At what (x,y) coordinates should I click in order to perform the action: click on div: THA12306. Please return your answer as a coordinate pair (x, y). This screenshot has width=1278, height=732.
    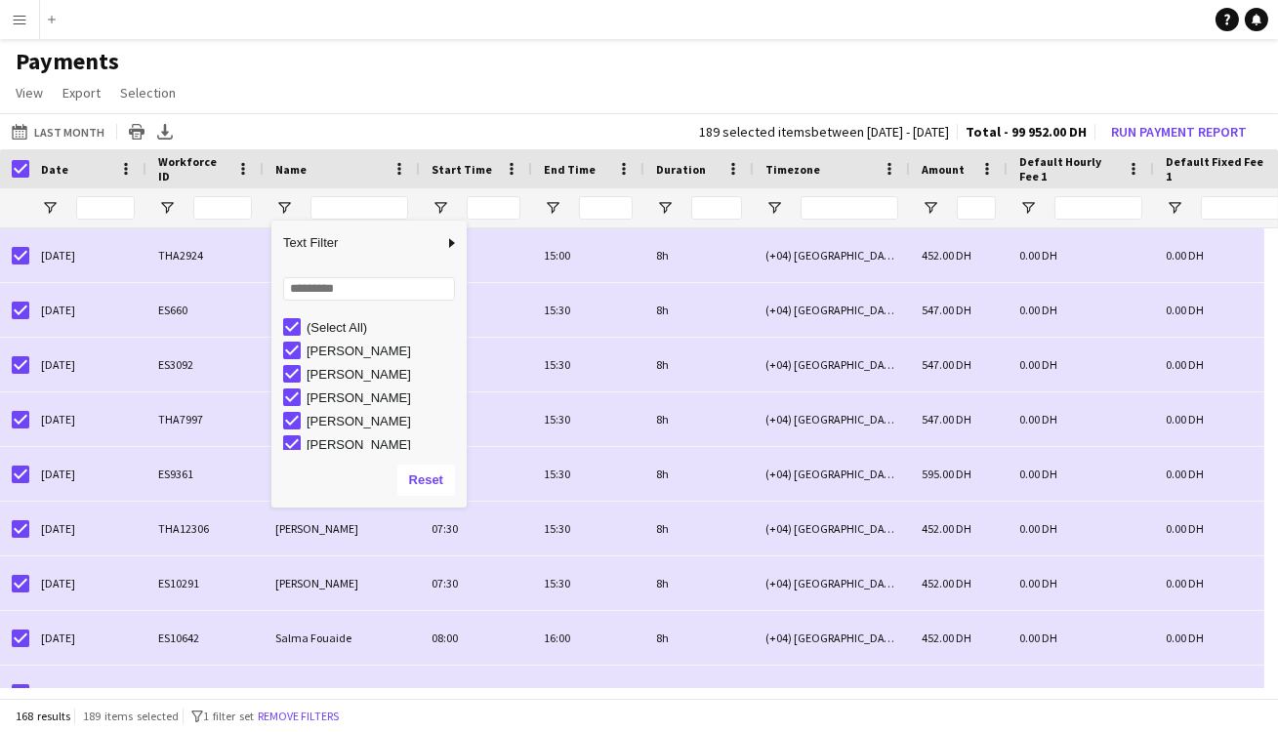
    Looking at the image, I should click on (205, 528).